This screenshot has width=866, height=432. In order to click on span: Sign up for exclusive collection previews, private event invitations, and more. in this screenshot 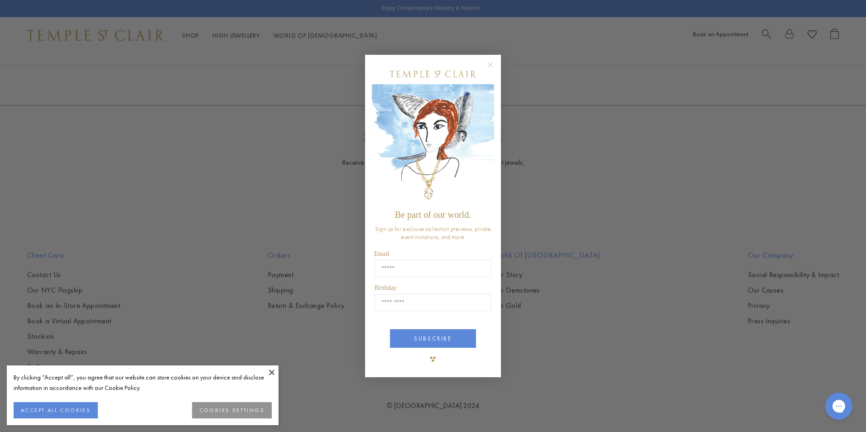, I will do `click(433, 233)`.